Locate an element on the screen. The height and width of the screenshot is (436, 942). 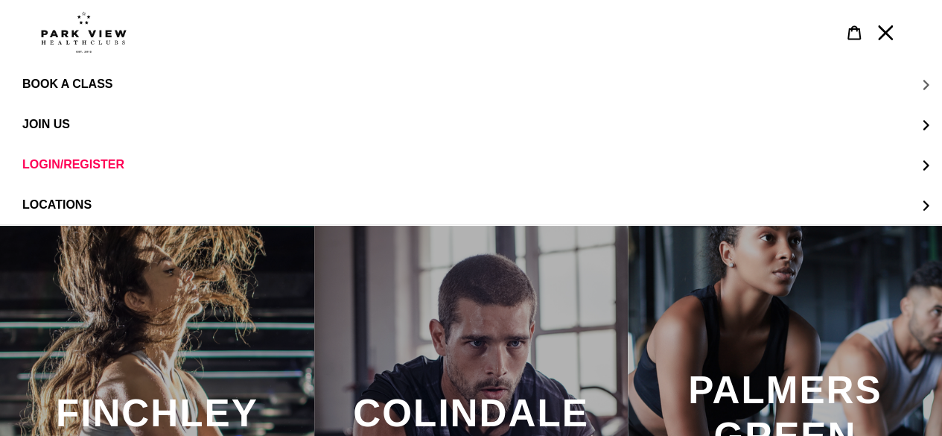
img: Park view health clubs is a gym near you. is located at coordinates (83, 32).